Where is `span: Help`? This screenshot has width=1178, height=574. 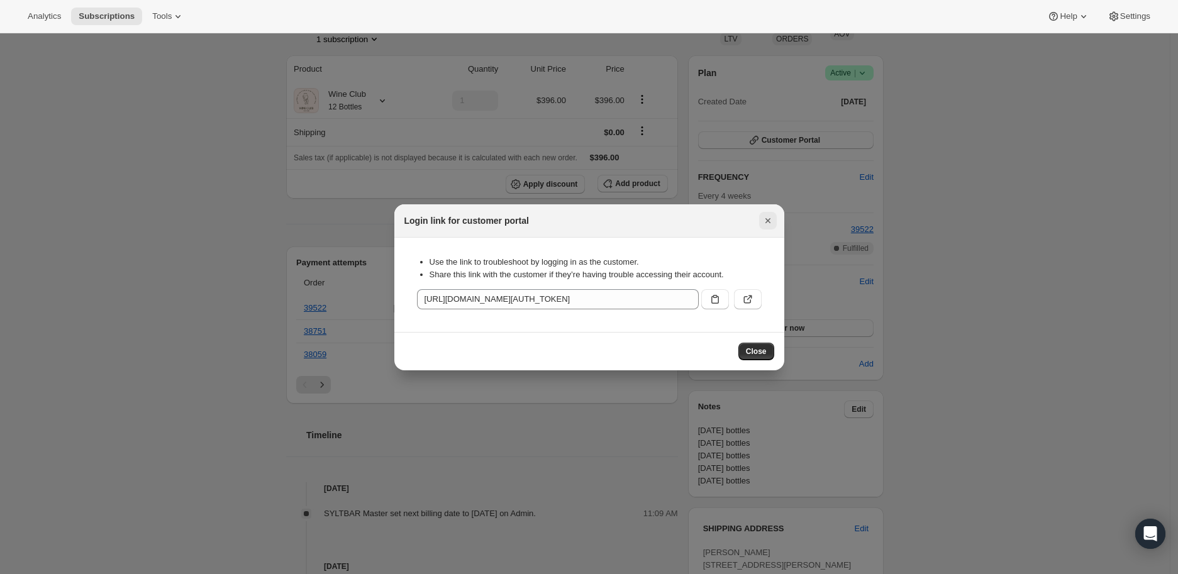 span: Help is located at coordinates (1068, 16).